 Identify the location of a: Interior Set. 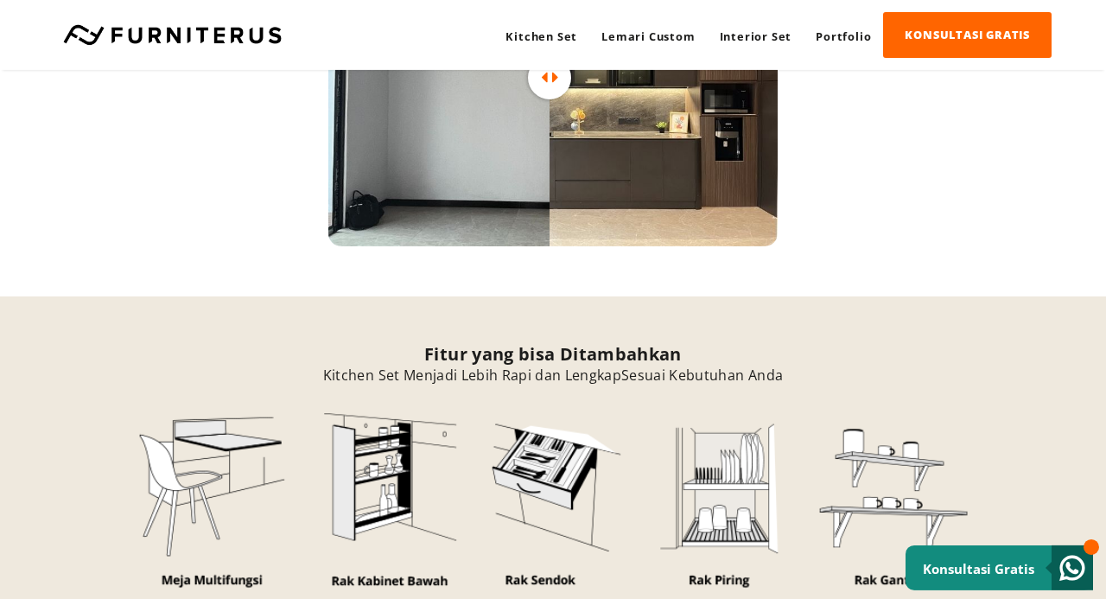
(756, 36).